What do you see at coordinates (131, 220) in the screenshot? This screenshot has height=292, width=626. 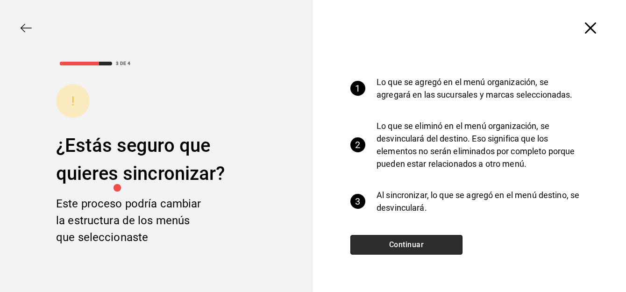 I see `div: Este proceso podría cambiar la estructura de los menús que seleccionaste` at bounding box center [131, 220].